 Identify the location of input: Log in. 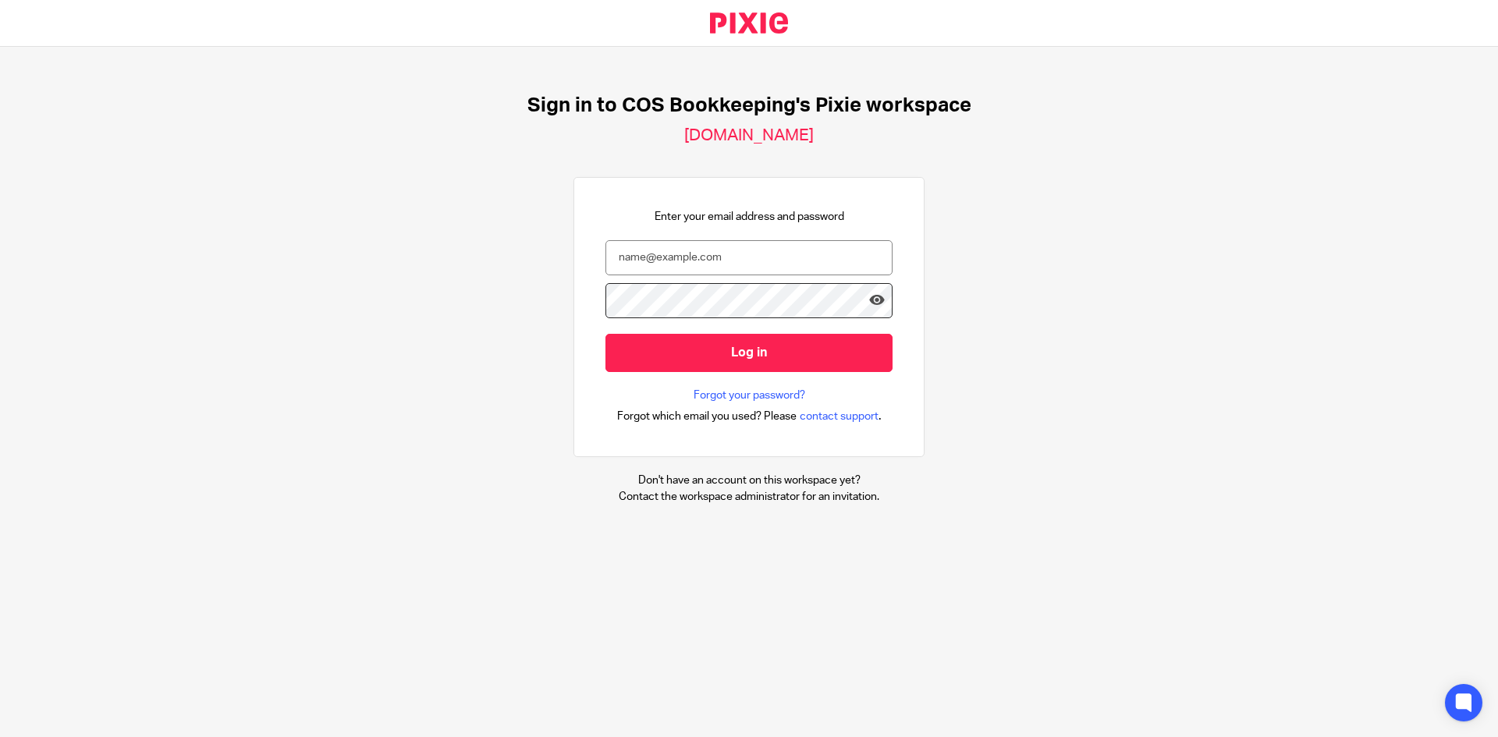
(749, 353).